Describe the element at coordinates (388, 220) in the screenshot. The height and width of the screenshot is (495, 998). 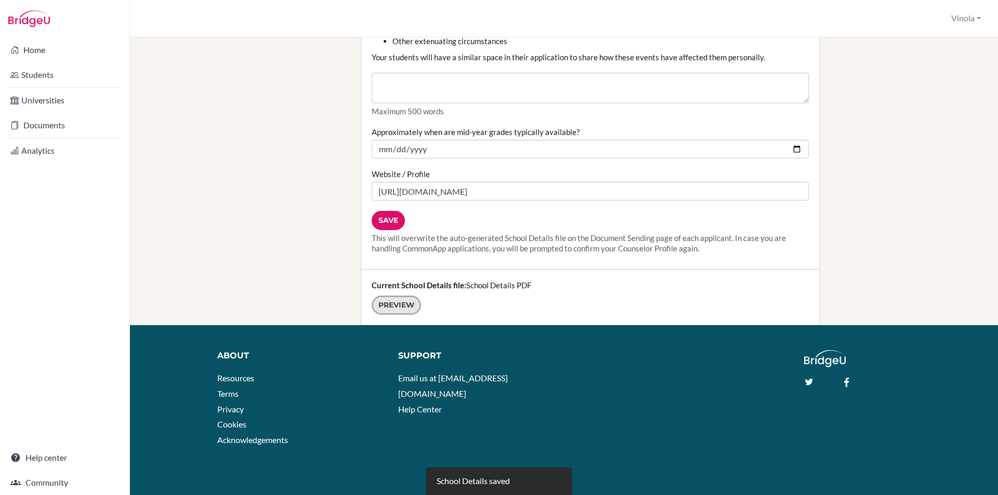
I see `input: Save` at that location.